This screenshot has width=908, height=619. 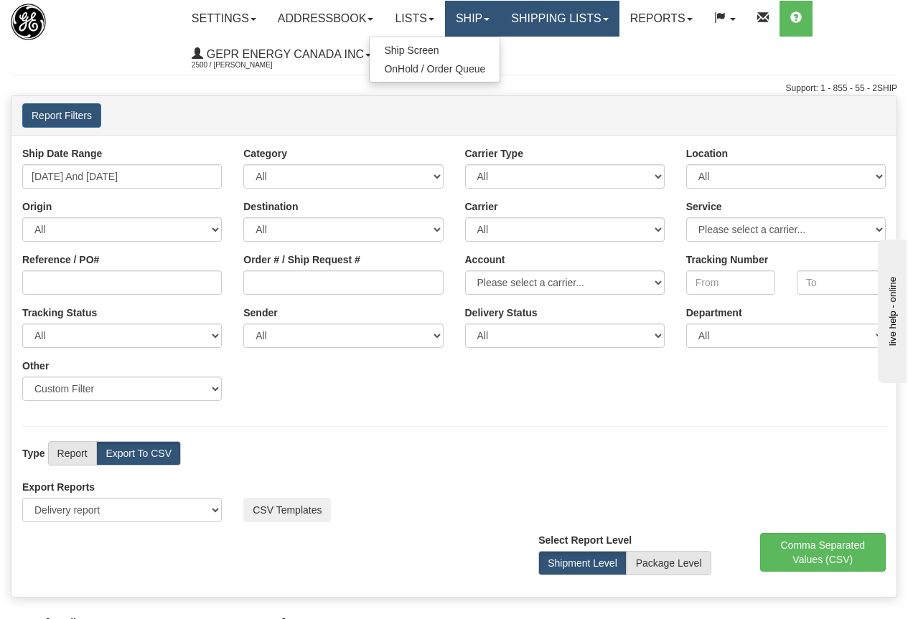 I want to click on img: logo2500.jpg, so click(x=28, y=22).